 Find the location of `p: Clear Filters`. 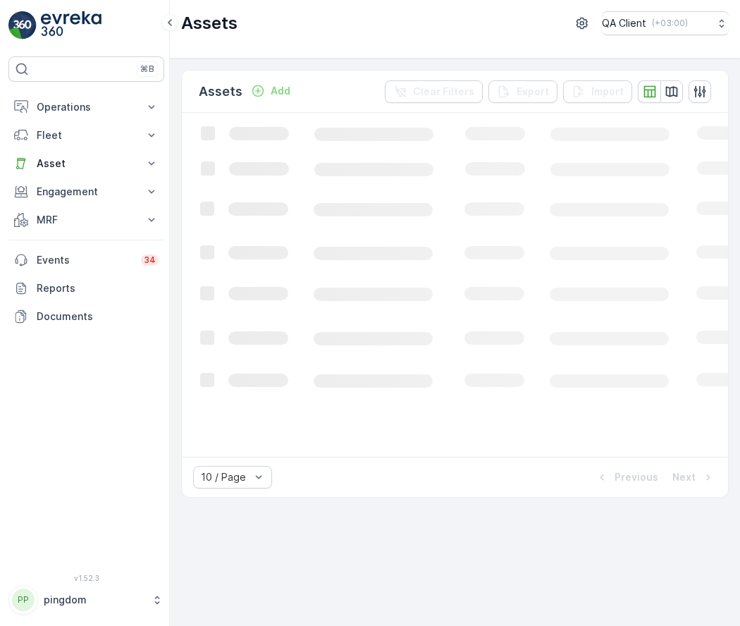

p: Clear Filters is located at coordinates (443, 92).